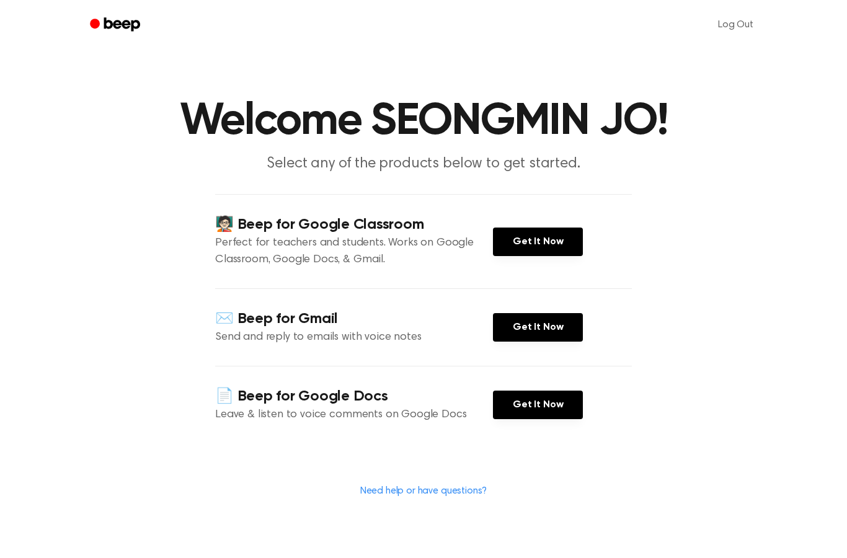  What do you see at coordinates (354, 415) in the screenshot?
I see `p: Leave & listen to voice comments on Google Docs` at bounding box center [354, 415].